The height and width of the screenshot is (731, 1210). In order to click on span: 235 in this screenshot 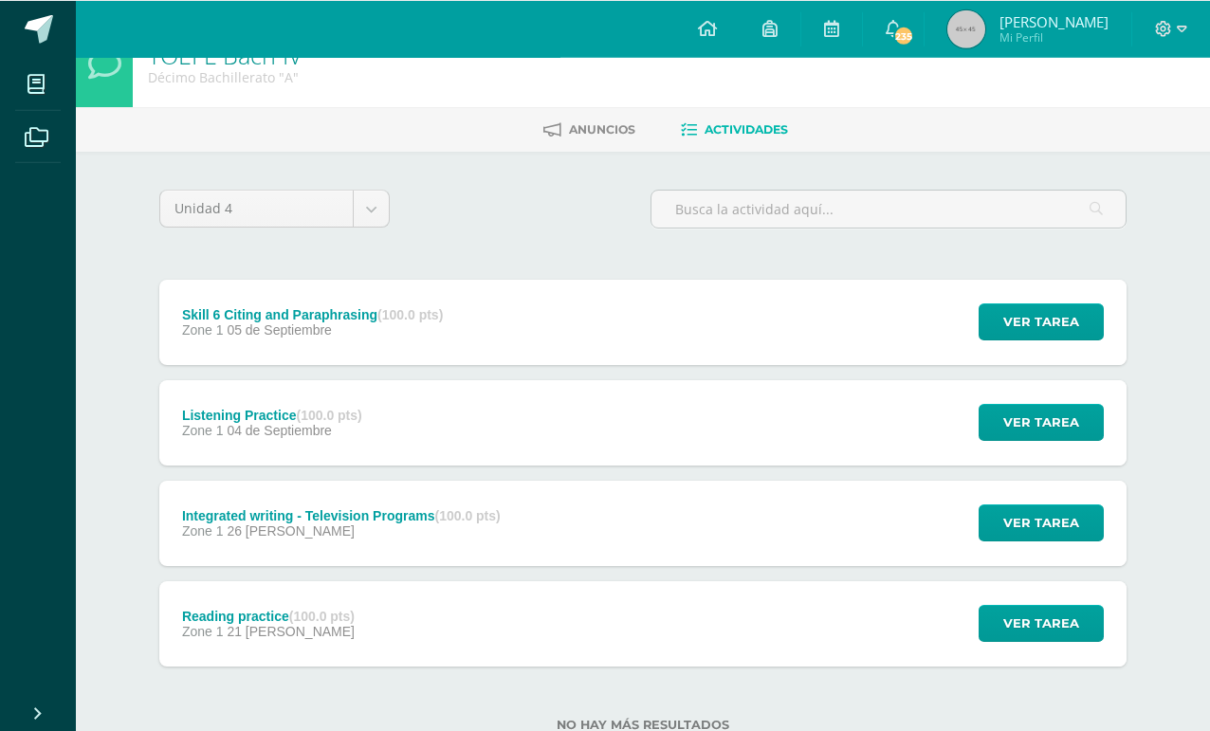, I will do `click(904, 35)`.